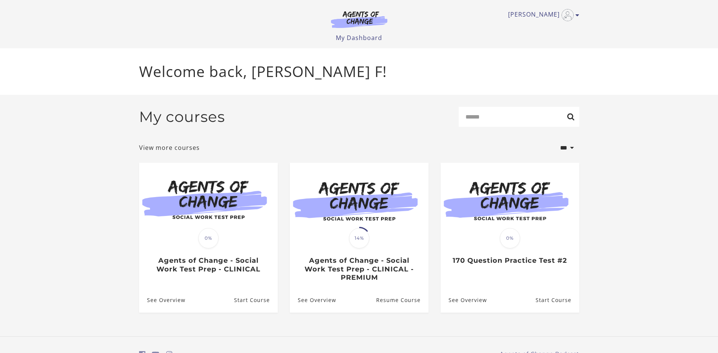 The height and width of the screenshot is (353, 718). Describe the element at coordinates (313, 299) in the screenshot. I see `a: Agents of Change - Social Work Test Prep - CLINICAL - PREMIUM: See Overview` at that location.